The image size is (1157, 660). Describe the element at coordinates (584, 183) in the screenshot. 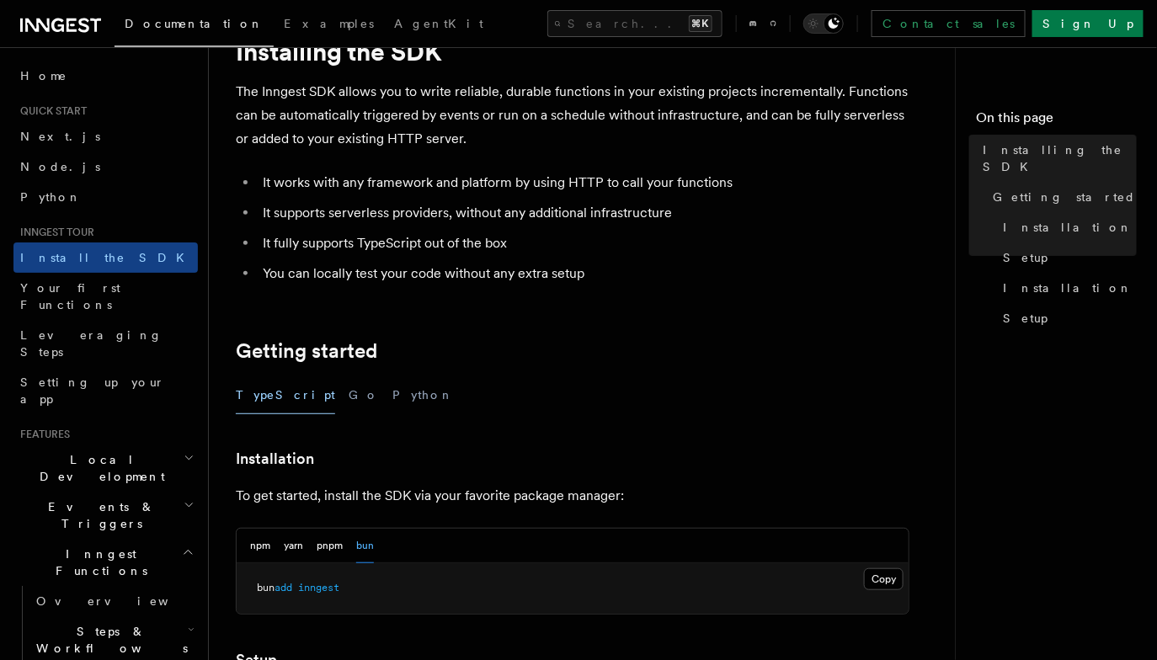

I see `li: It works with any framework and platform by using HTTP to call your functions` at that location.